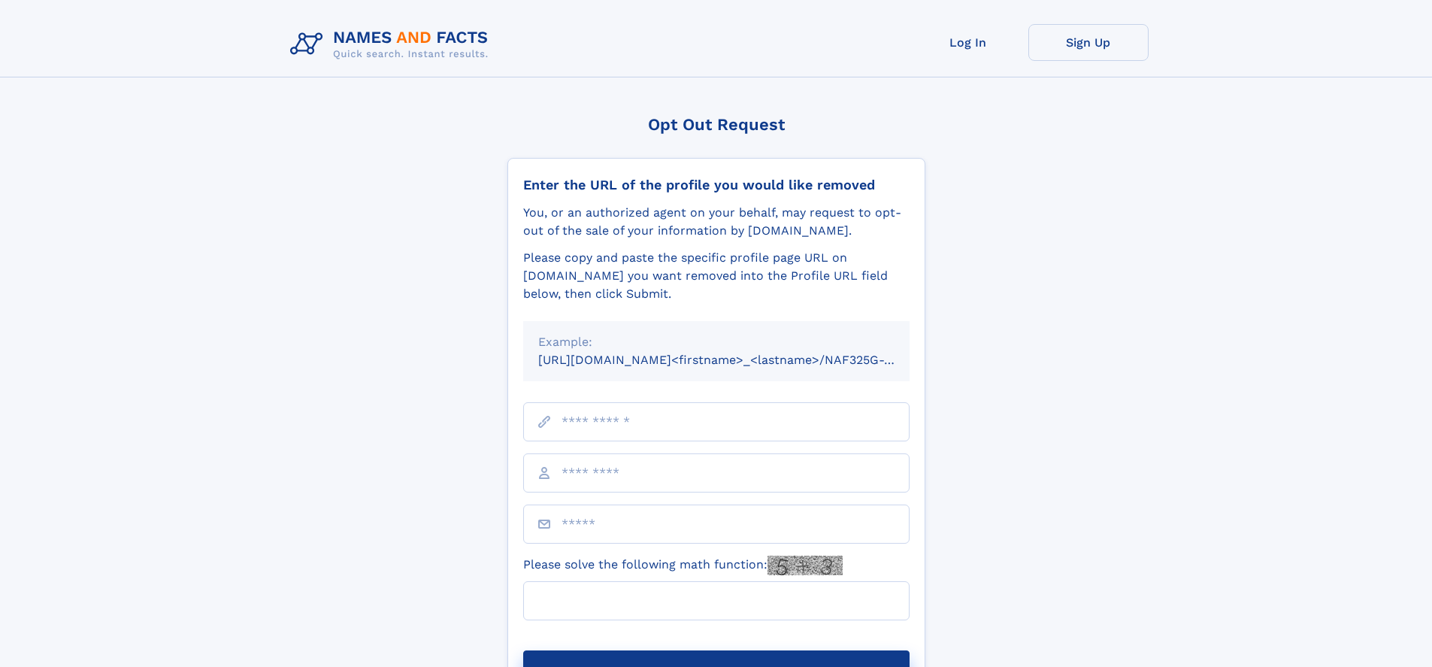  Describe the element at coordinates (716, 342) in the screenshot. I see `div: Example:` at that location.